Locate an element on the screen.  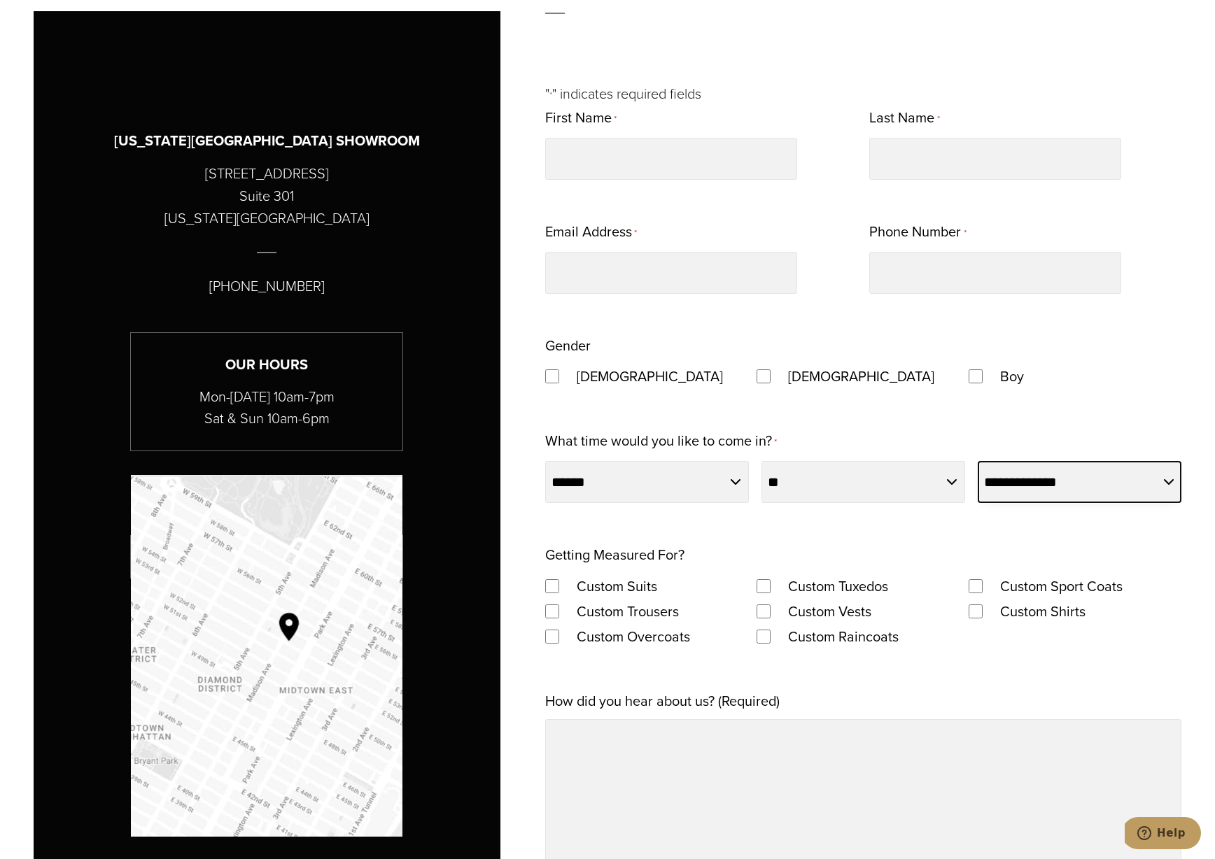
label: Custom Vests is located at coordinates (829, 612).